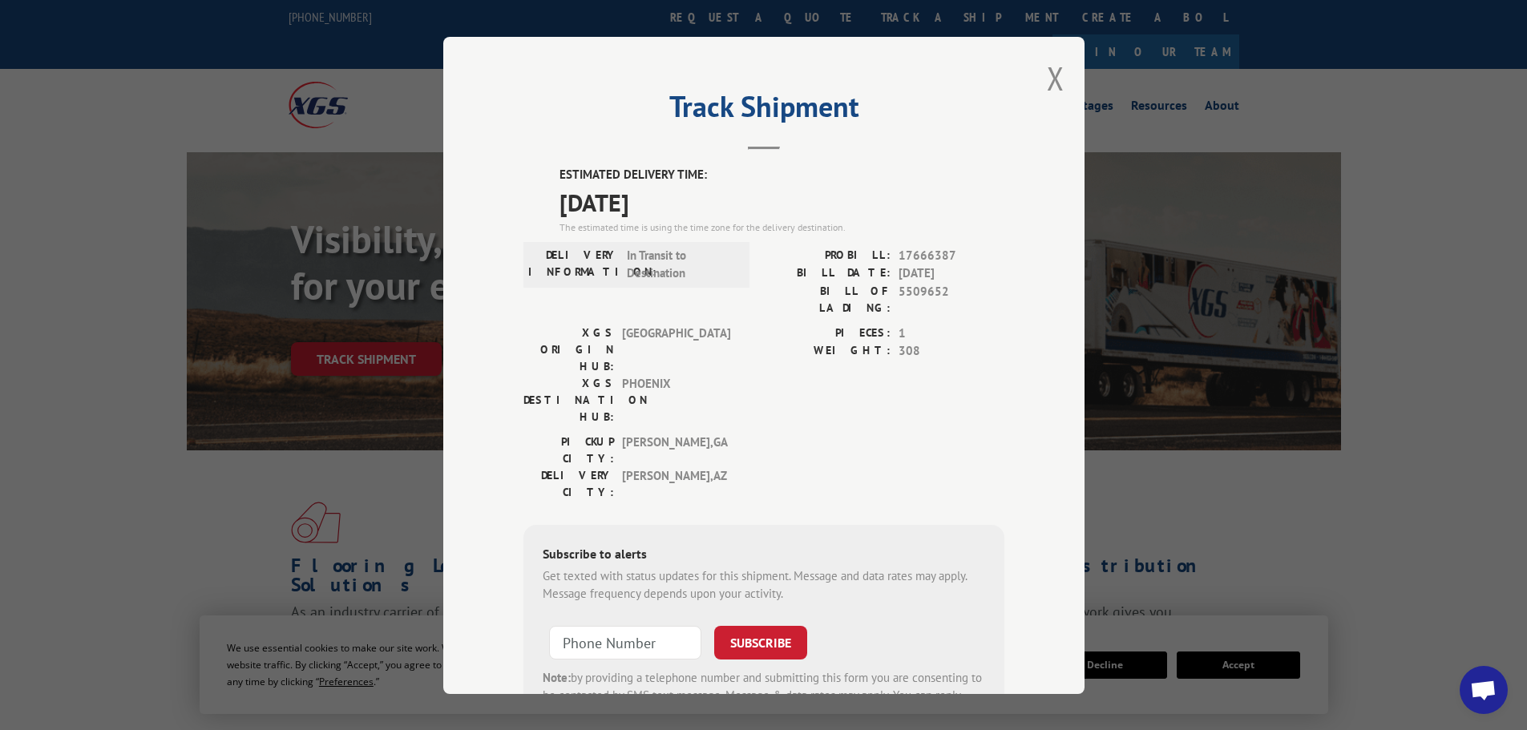 This screenshot has width=1527, height=730. I want to click on div: Open chat, so click(1484, 690).